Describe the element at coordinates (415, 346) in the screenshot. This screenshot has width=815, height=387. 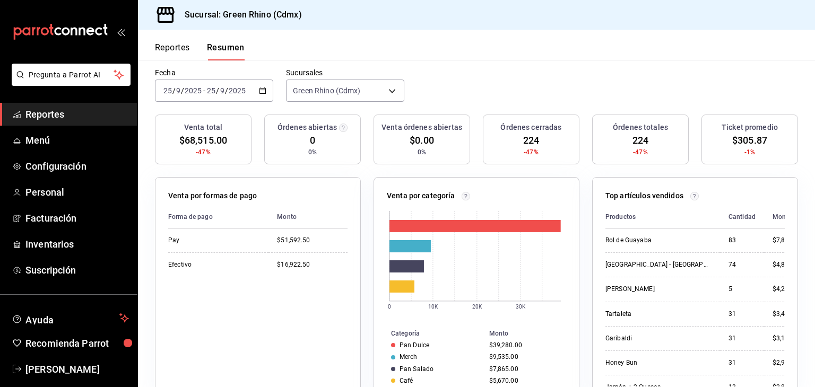
I see `div: Pan Dulce` at that location.